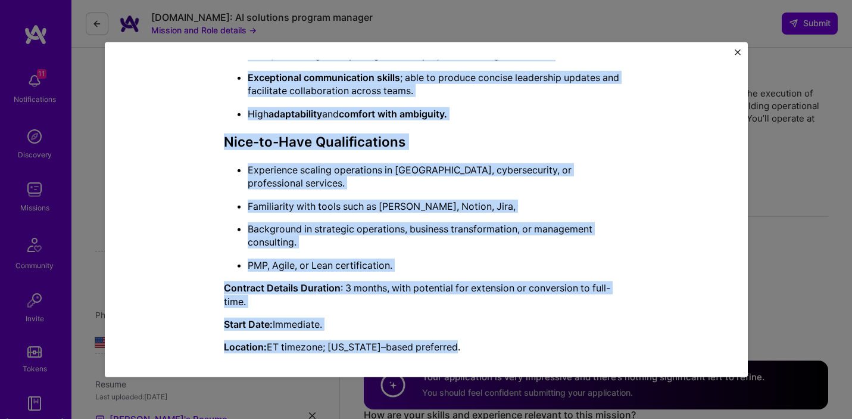  Describe the element at coordinates (438, 114) in the screenshot. I see `p: High and` at that location.